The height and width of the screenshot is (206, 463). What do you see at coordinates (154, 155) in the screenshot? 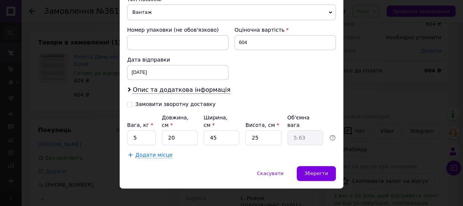
I see `span: Додати місце` at bounding box center [154, 155].